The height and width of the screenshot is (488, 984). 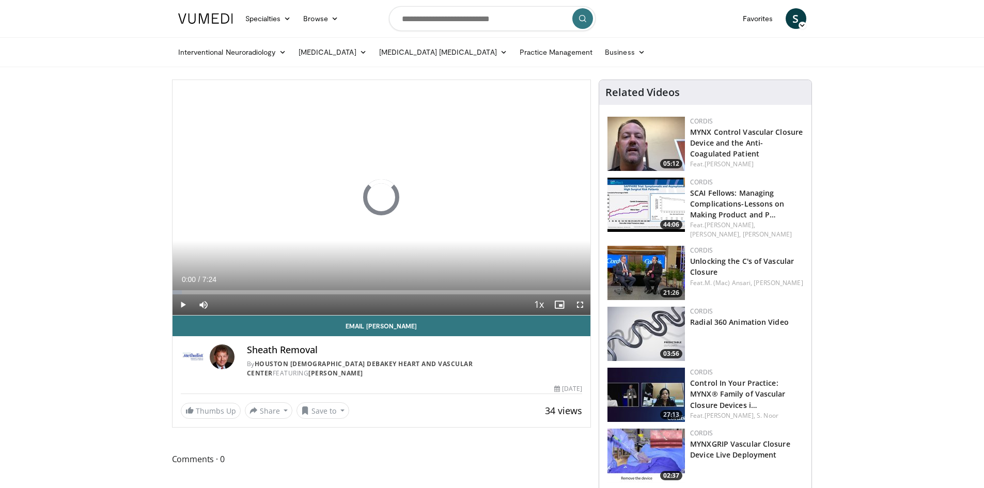 I want to click on img: VuMedi Logo, so click(x=206, y=19).